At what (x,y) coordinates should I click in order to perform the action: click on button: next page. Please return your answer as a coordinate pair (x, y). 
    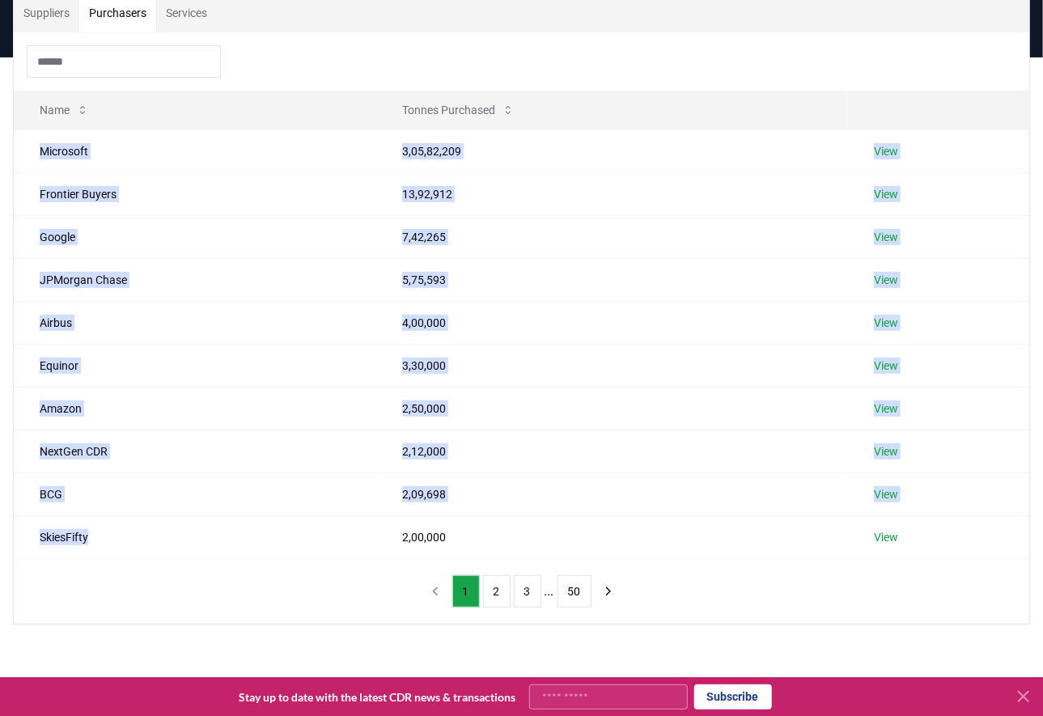
    Looking at the image, I should click on (609, 592).